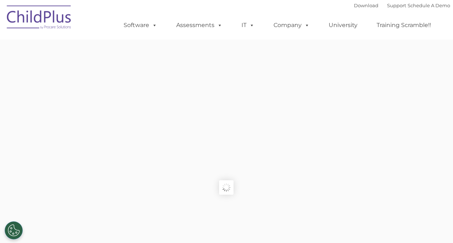 The image size is (453, 243). What do you see at coordinates (343, 25) in the screenshot?
I see `a: University` at bounding box center [343, 25].